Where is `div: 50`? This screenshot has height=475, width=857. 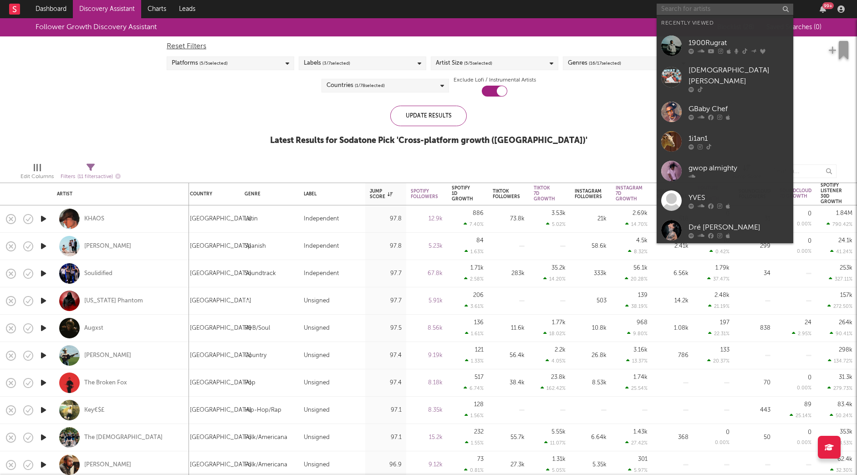
div: 50 is located at coordinates (755, 438).